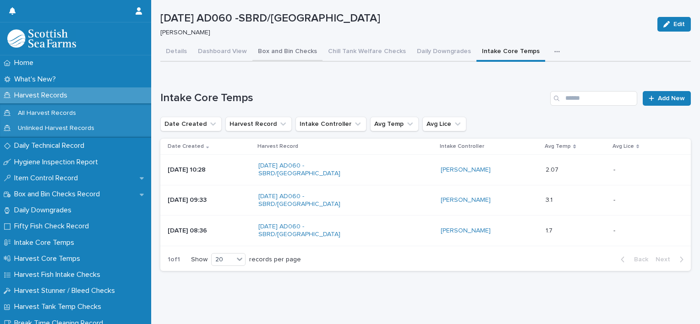  What do you see at coordinates (44, 210) in the screenshot?
I see `p: Daily Downgrades` at bounding box center [44, 210].